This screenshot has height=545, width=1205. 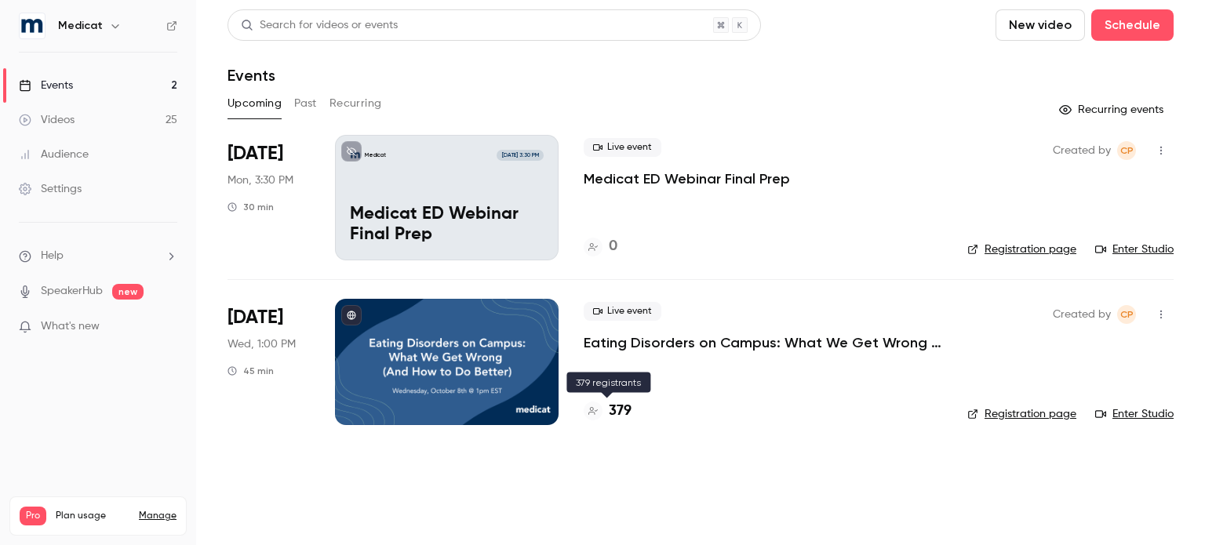 I want to click on span: Wed, 1:00 PM, so click(x=261, y=344).